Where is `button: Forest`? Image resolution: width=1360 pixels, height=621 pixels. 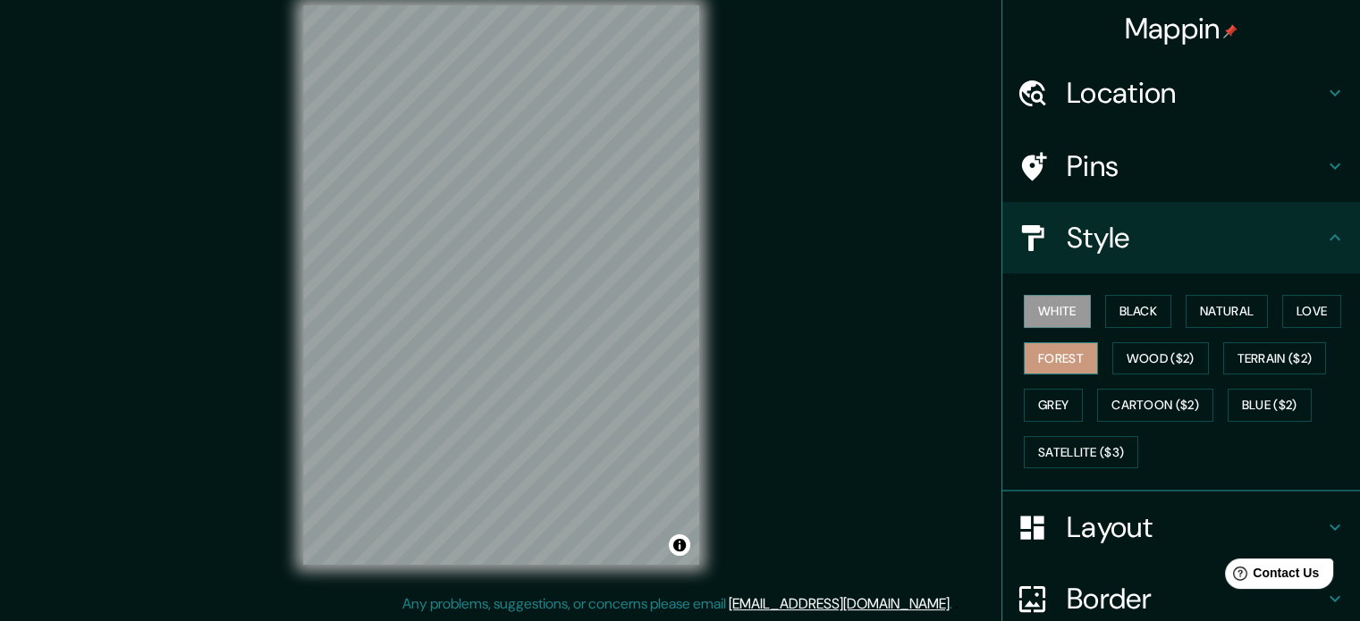 button: Forest is located at coordinates (1061, 359).